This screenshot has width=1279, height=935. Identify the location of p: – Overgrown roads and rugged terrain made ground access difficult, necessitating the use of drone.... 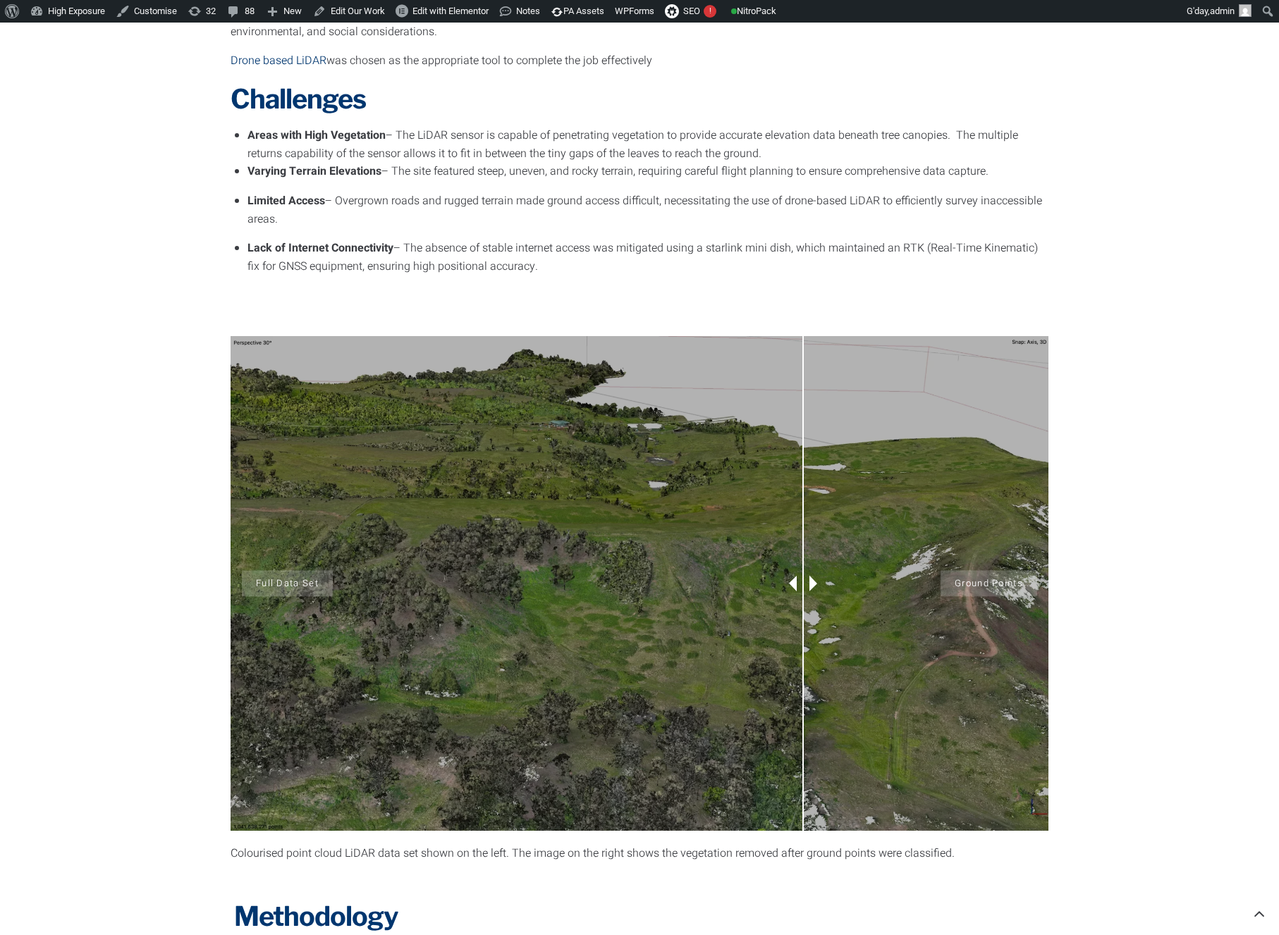
(648, 210).